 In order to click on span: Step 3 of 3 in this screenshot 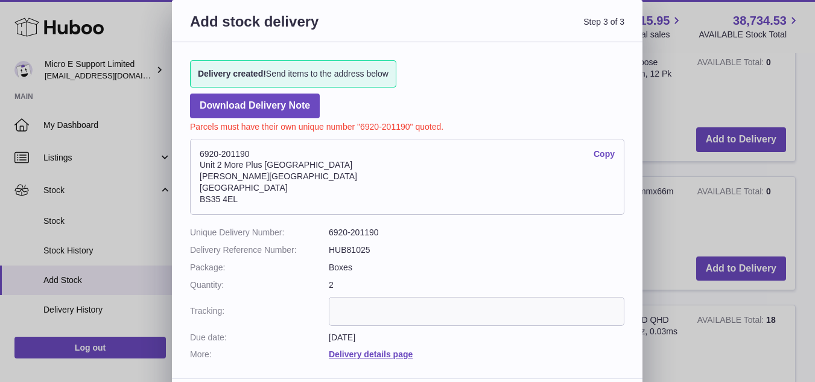, I will do `click(516, 28)`.